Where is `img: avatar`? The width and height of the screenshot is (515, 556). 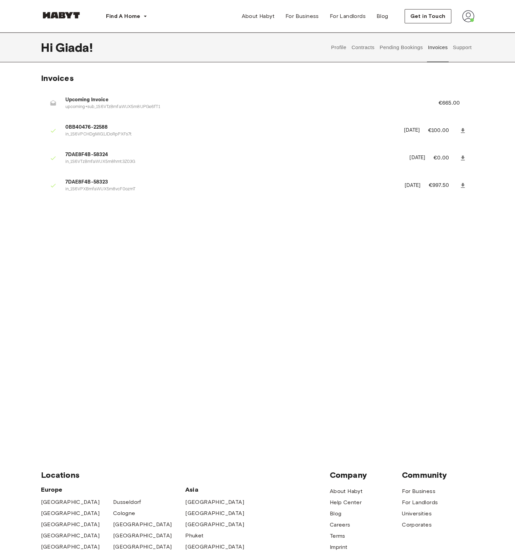
img: avatar is located at coordinates (469, 16).